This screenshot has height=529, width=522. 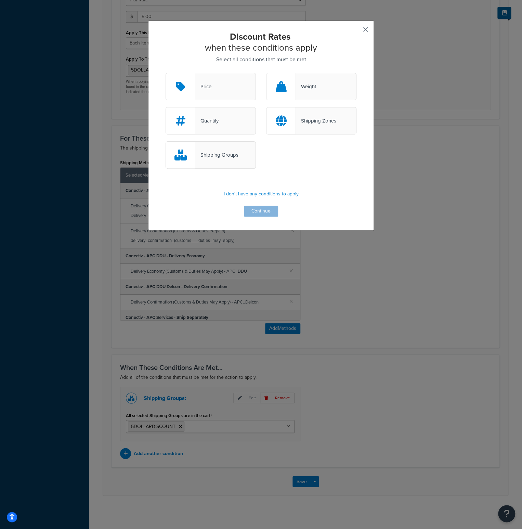 I want to click on div: Shipping Zones, so click(x=316, y=121).